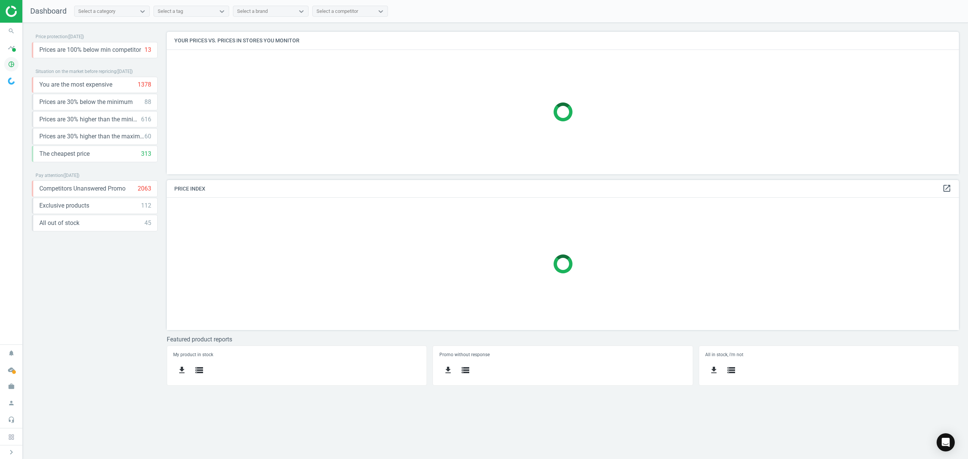 This screenshot has height=459, width=968. Describe the element at coordinates (146, 154) in the screenshot. I see `div: 313` at that location.